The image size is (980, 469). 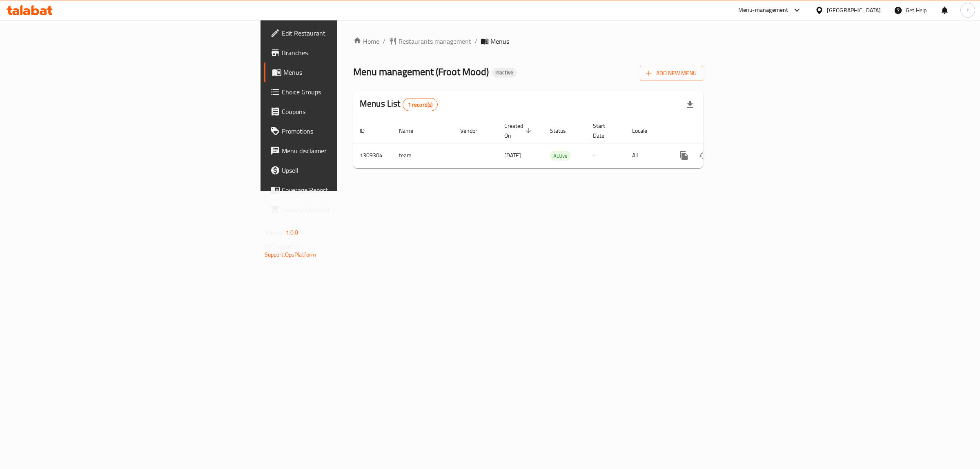 What do you see at coordinates (671, 73) in the screenshot?
I see `button: Add New Menu` at bounding box center [671, 73].